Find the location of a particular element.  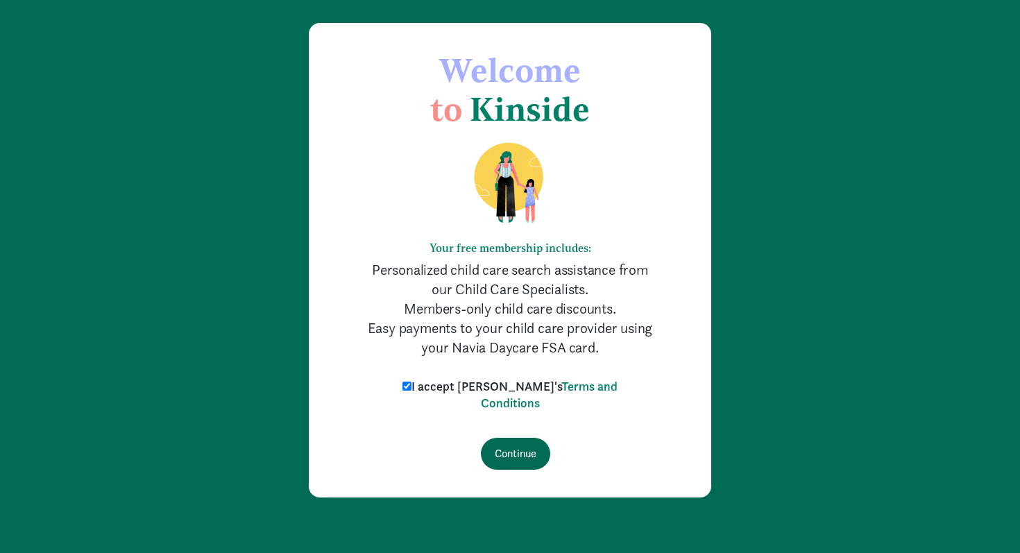

span: Kinside is located at coordinates (530, 109).